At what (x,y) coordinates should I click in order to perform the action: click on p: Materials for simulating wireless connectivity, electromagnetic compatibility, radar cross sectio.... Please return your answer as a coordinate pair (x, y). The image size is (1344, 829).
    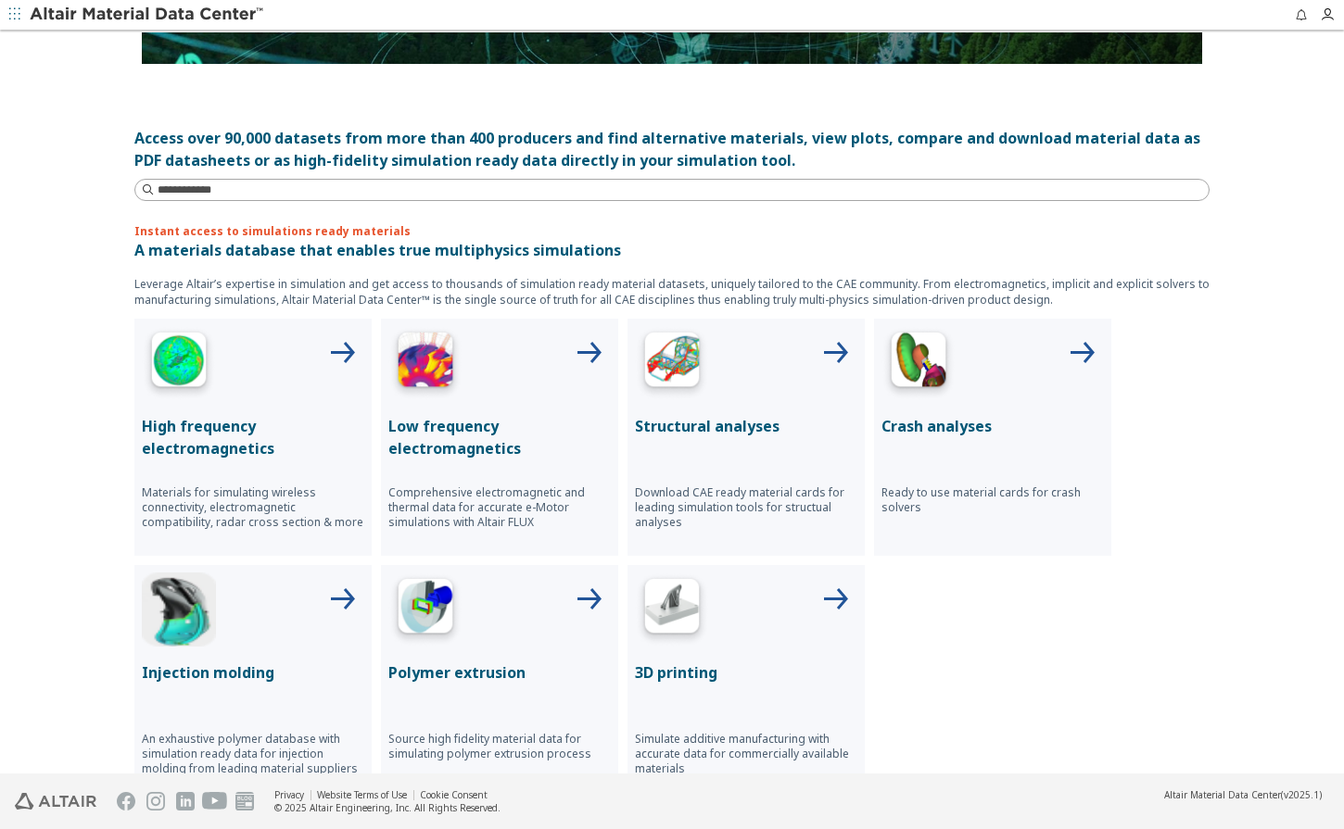
    Looking at the image, I should click on (253, 508).